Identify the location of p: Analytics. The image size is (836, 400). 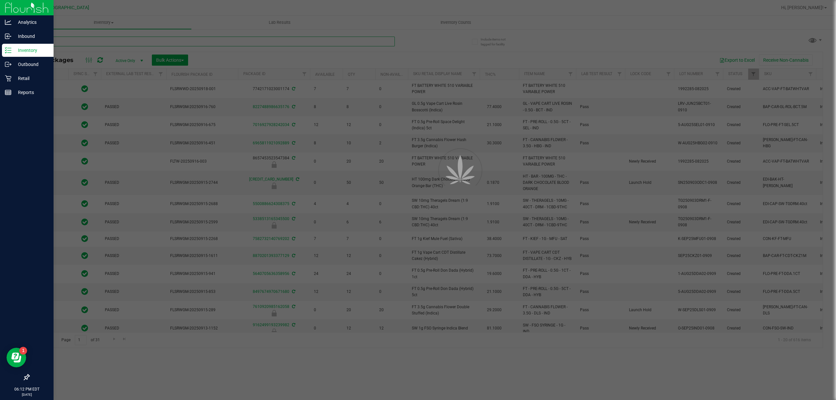
(31, 22).